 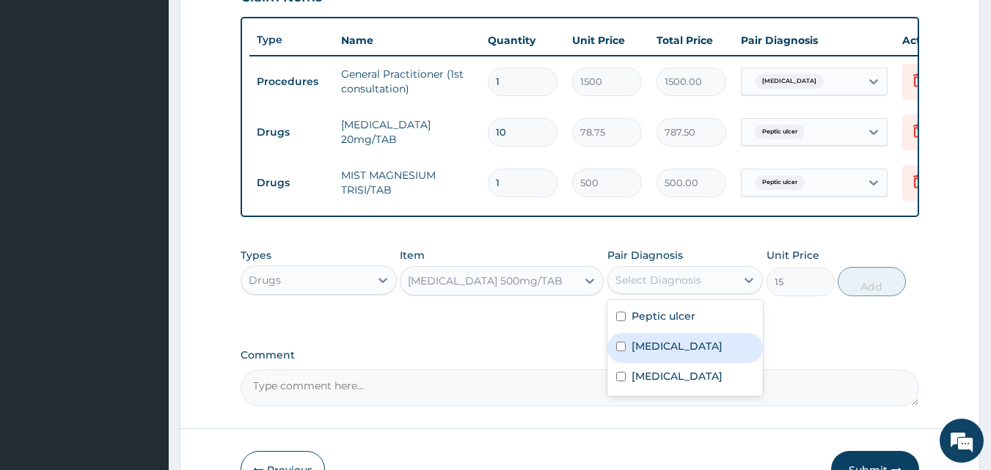 What do you see at coordinates (43, 92) in the screenshot?
I see `img: d_794563401_company_1708531726252_794563401` at bounding box center [43, 92].